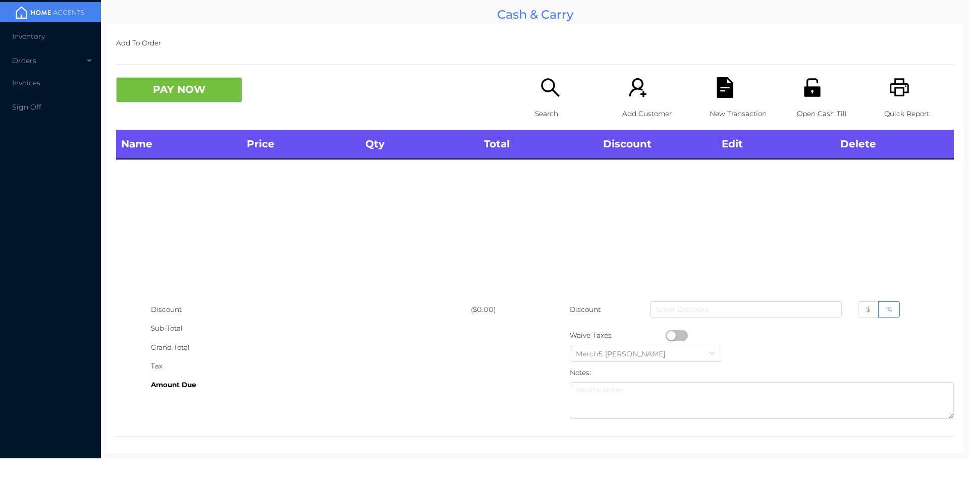 The image size is (969, 477). I want to click on i: icon: printer, so click(899, 87).